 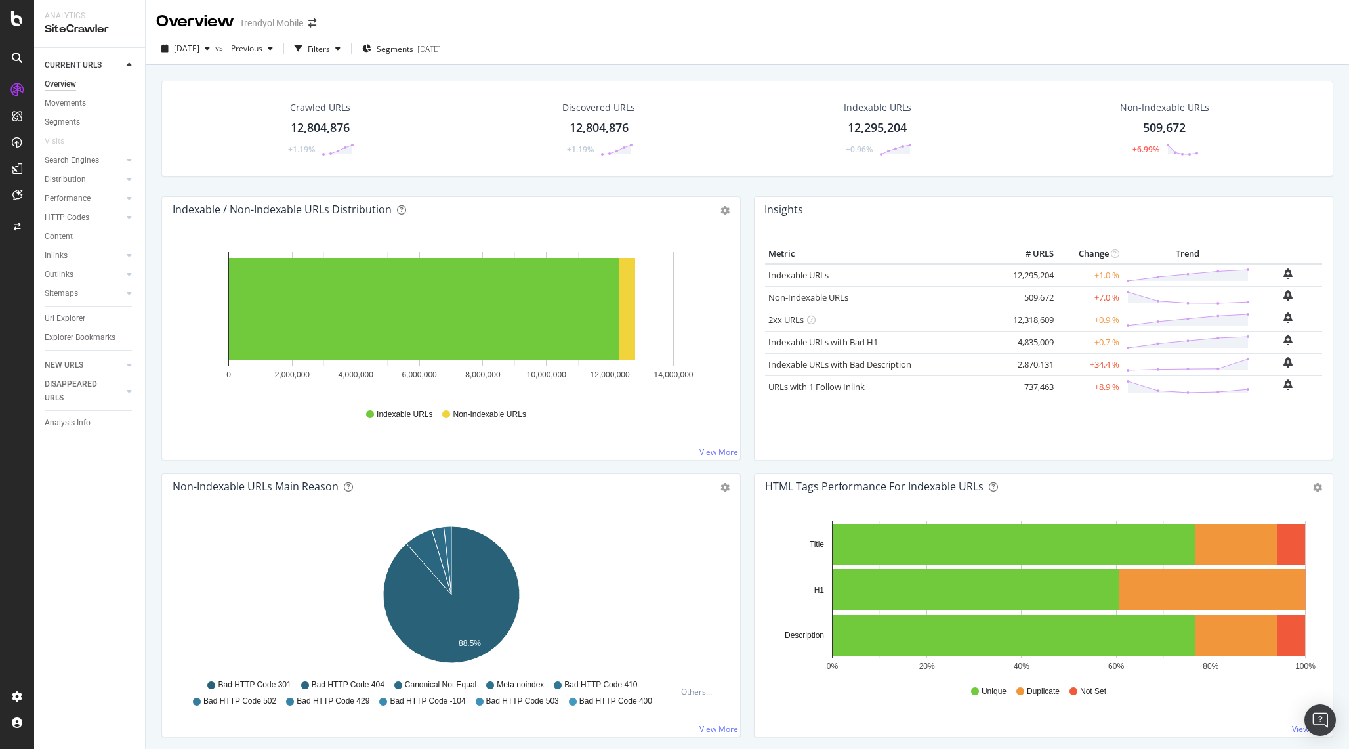 What do you see at coordinates (859, 149) in the screenshot?
I see `div: +0.96%` at bounding box center [859, 149].